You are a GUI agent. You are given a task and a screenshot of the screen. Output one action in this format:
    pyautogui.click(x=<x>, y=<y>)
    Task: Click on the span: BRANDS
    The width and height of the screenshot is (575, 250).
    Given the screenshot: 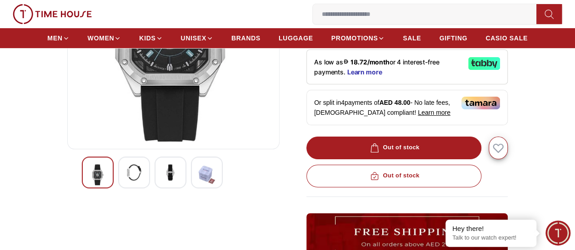 What is the action you would take?
    pyautogui.click(x=246, y=38)
    